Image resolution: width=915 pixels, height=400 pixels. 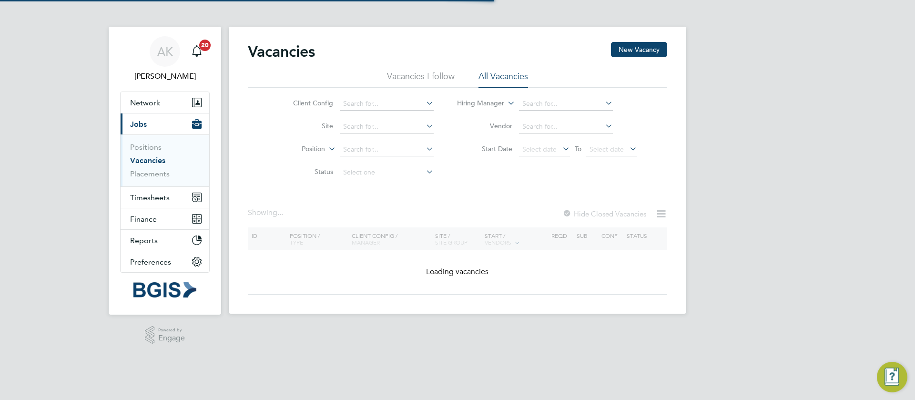 I want to click on a: Positions, so click(x=146, y=147).